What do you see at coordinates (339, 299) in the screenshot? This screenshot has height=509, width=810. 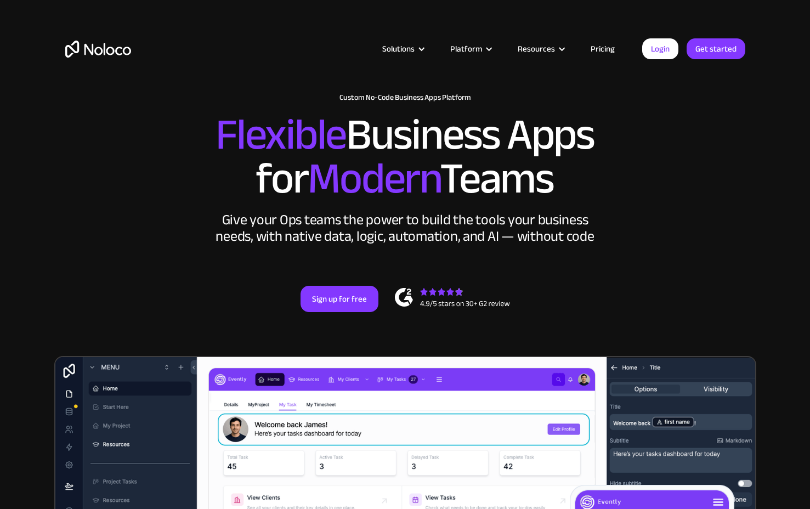 I see `a: Sign up for free` at bounding box center [339, 299].